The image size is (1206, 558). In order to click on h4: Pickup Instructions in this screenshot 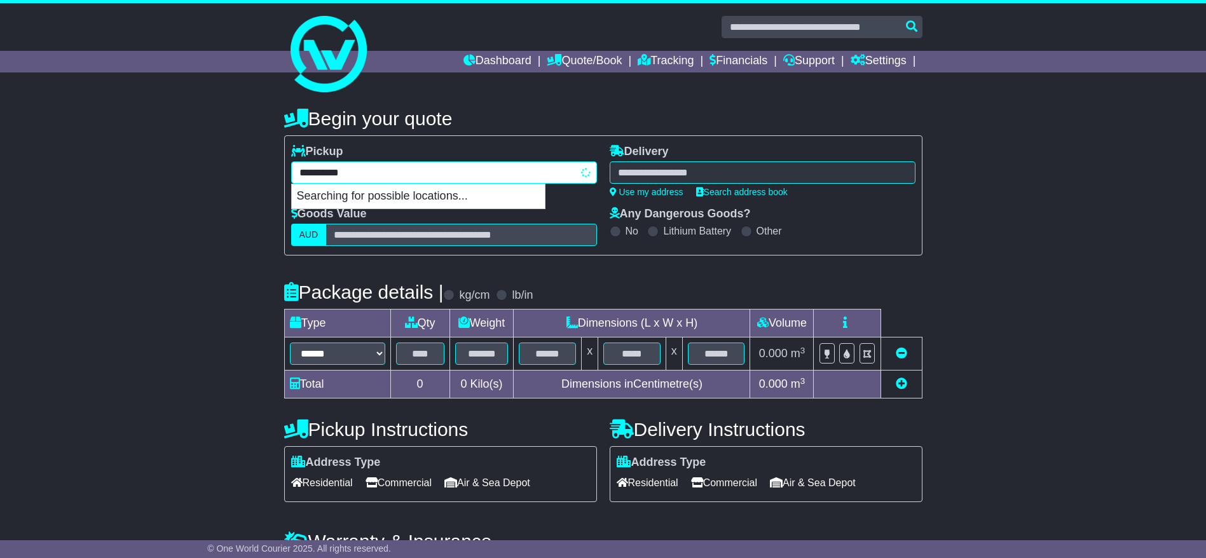, I will do `click(441, 429)`.